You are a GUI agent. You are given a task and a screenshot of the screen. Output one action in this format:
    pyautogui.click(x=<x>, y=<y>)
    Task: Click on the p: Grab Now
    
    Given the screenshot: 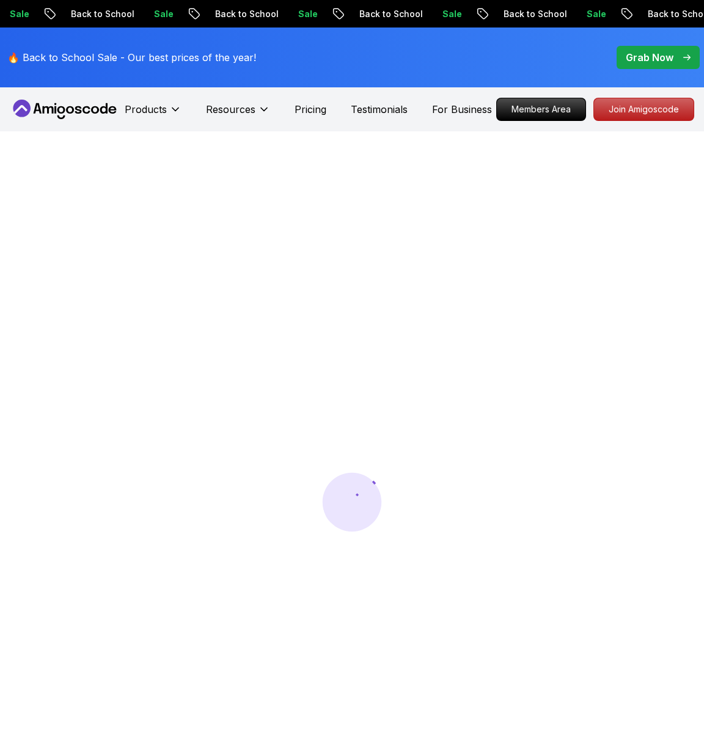 What is the action you would take?
    pyautogui.click(x=649, y=57)
    